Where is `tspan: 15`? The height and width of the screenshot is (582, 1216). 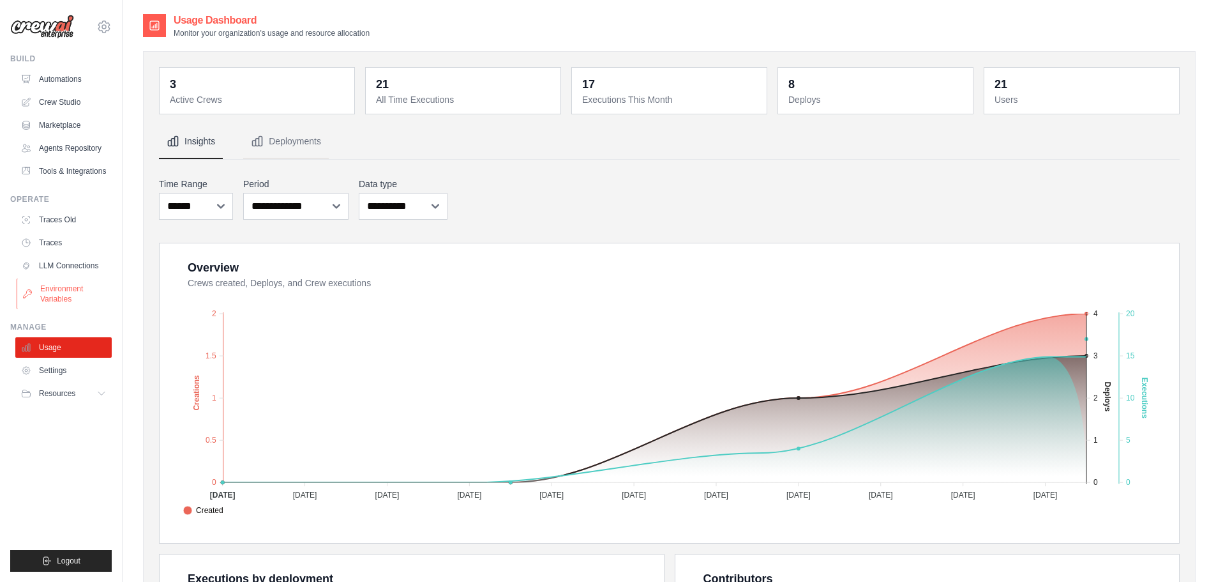 tspan: 15 is located at coordinates (1131, 356).